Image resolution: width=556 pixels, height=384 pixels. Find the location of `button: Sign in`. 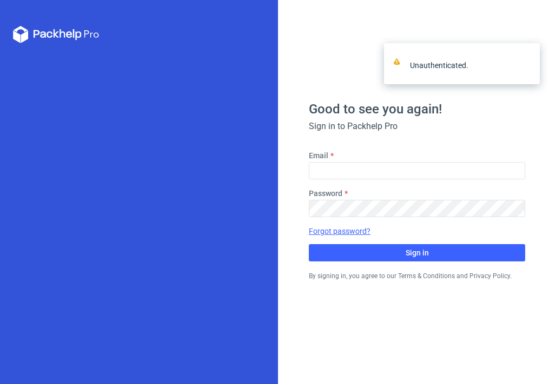

button: Sign in is located at coordinates (417, 253).